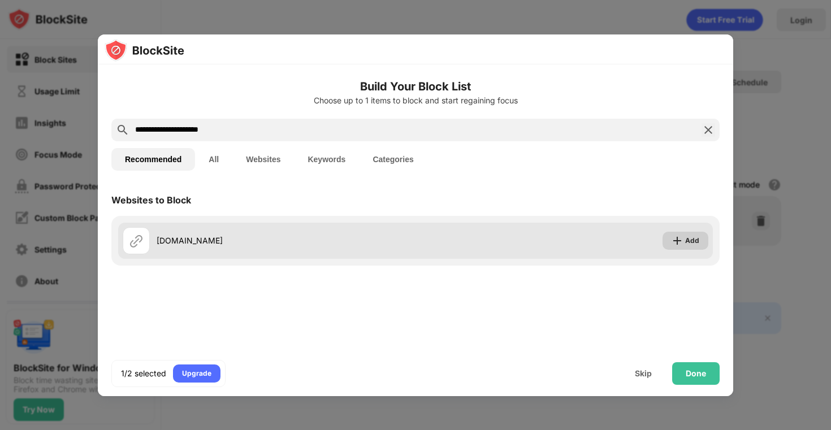 The image size is (831, 430). I want to click on img: search-close, so click(709, 130).